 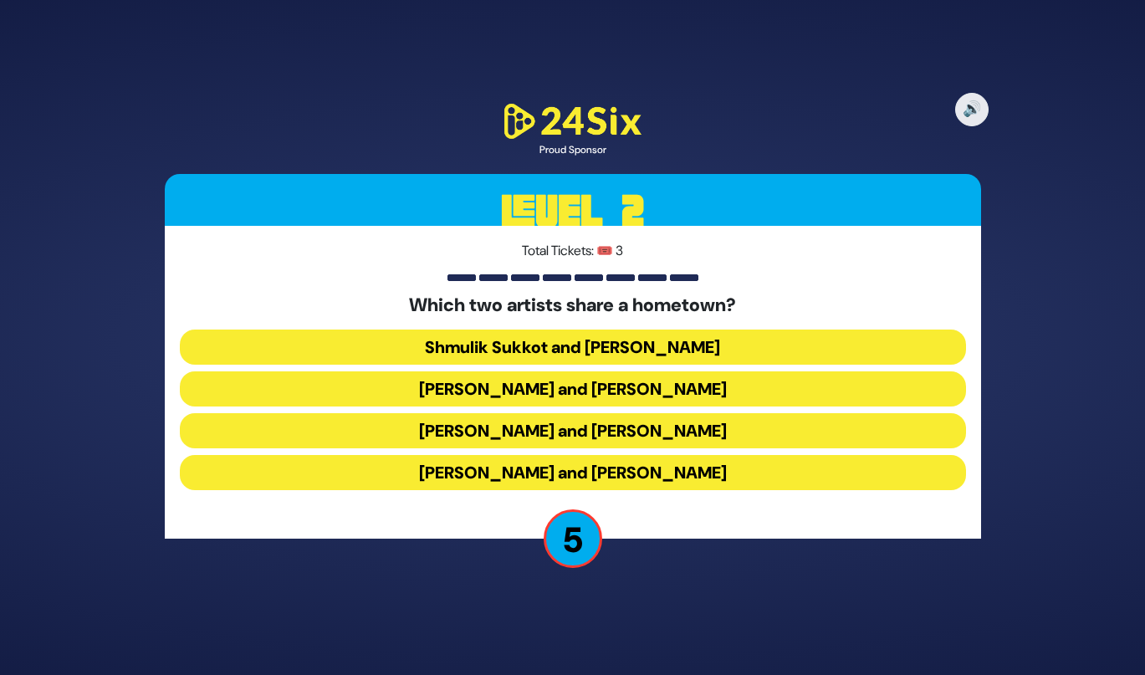 What do you see at coordinates (573, 121) in the screenshot?
I see `img: 24Six` at bounding box center [573, 121].